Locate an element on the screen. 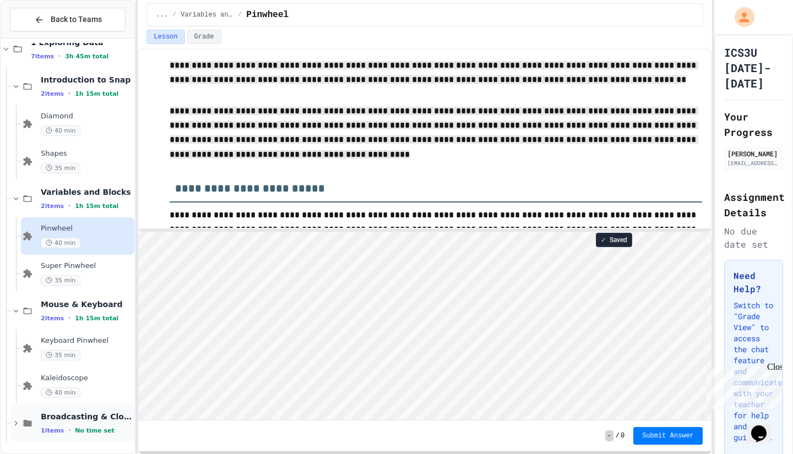 The image size is (793, 454). span: Diamond is located at coordinates (86, 116).